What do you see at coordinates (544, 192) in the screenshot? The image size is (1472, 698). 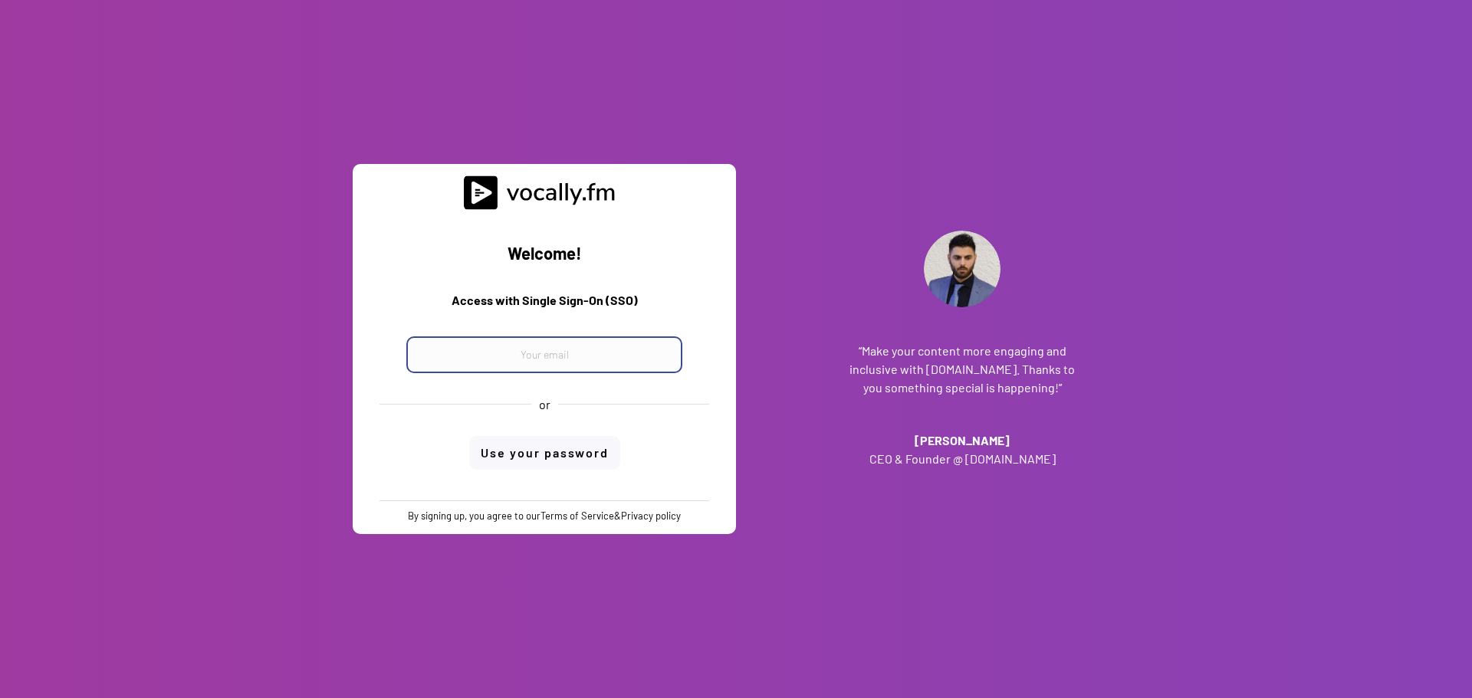 I see `img: vocally%20logo.svg` at bounding box center [544, 192].